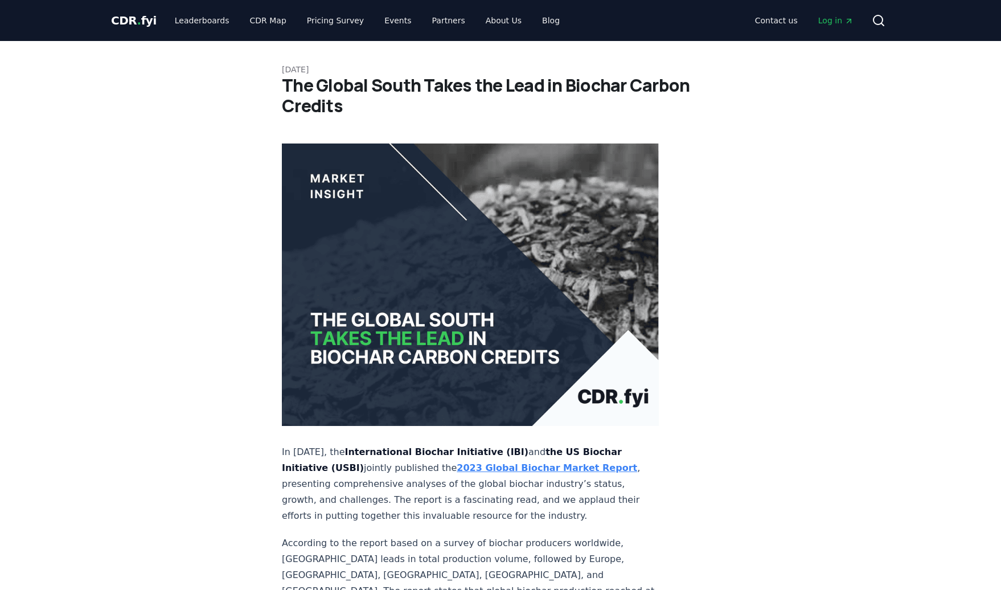 Image resolution: width=1001 pixels, height=590 pixels. Describe the element at coordinates (268, 21) in the screenshot. I see `a: CDR Map` at that location.